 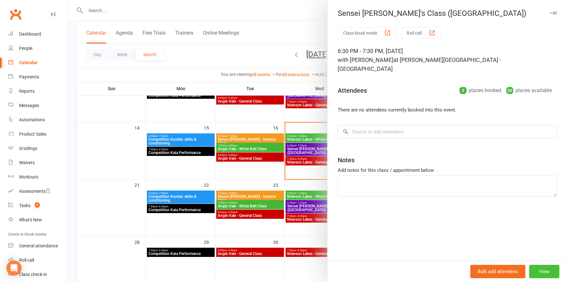 I want to click on a: People, so click(x=38, y=48).